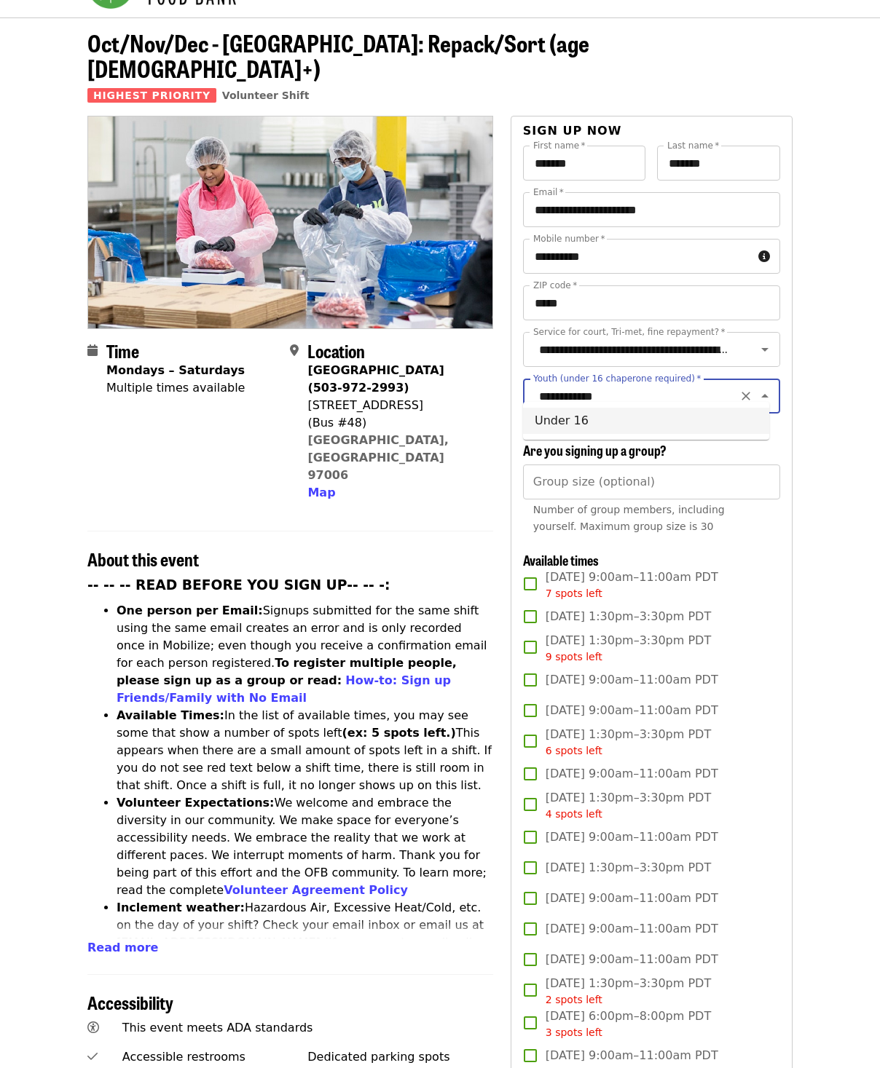 The image size is (880, 1068). Describe the element at coordinates (304, 847) in the screenshot. I see `li: We welcome and embrace the diversity in our community. We make space for everyone’s accessibility...` at that location.